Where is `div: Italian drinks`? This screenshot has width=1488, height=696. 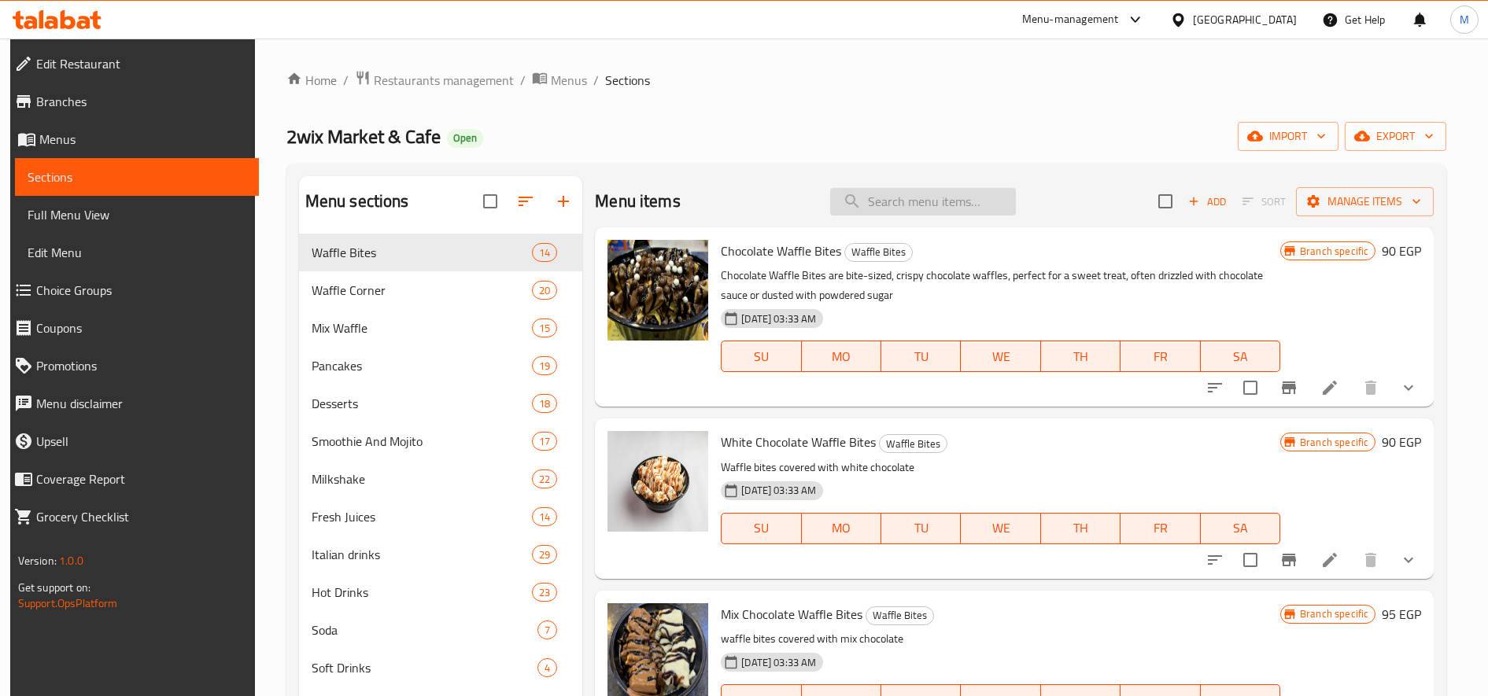 div: Italian drinks is located at coordinates (422, 555).